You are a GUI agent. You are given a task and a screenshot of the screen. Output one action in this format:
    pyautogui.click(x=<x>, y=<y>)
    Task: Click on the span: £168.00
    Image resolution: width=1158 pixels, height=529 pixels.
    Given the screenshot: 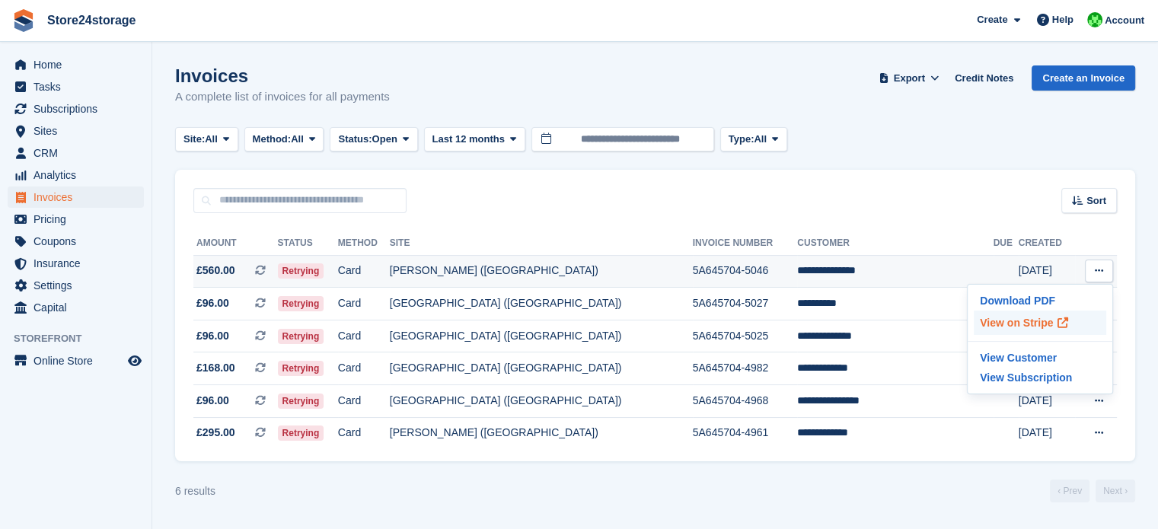 What is the action you would take?
    pyautogui.click(x=215, y=368)
    